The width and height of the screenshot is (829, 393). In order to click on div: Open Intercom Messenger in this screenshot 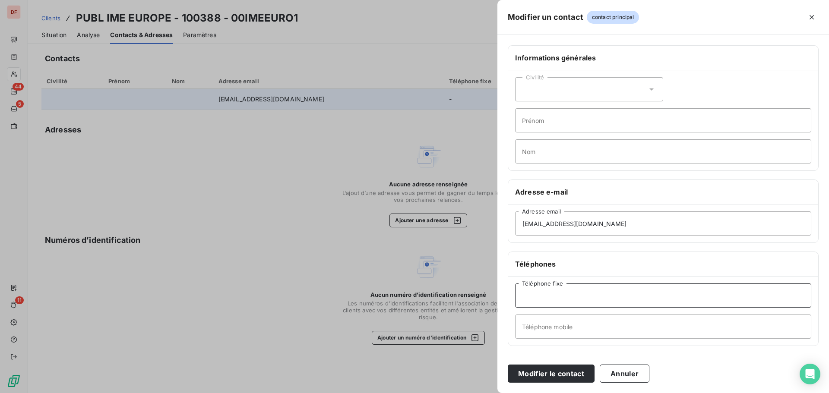, I will do `click(810, 374)`.